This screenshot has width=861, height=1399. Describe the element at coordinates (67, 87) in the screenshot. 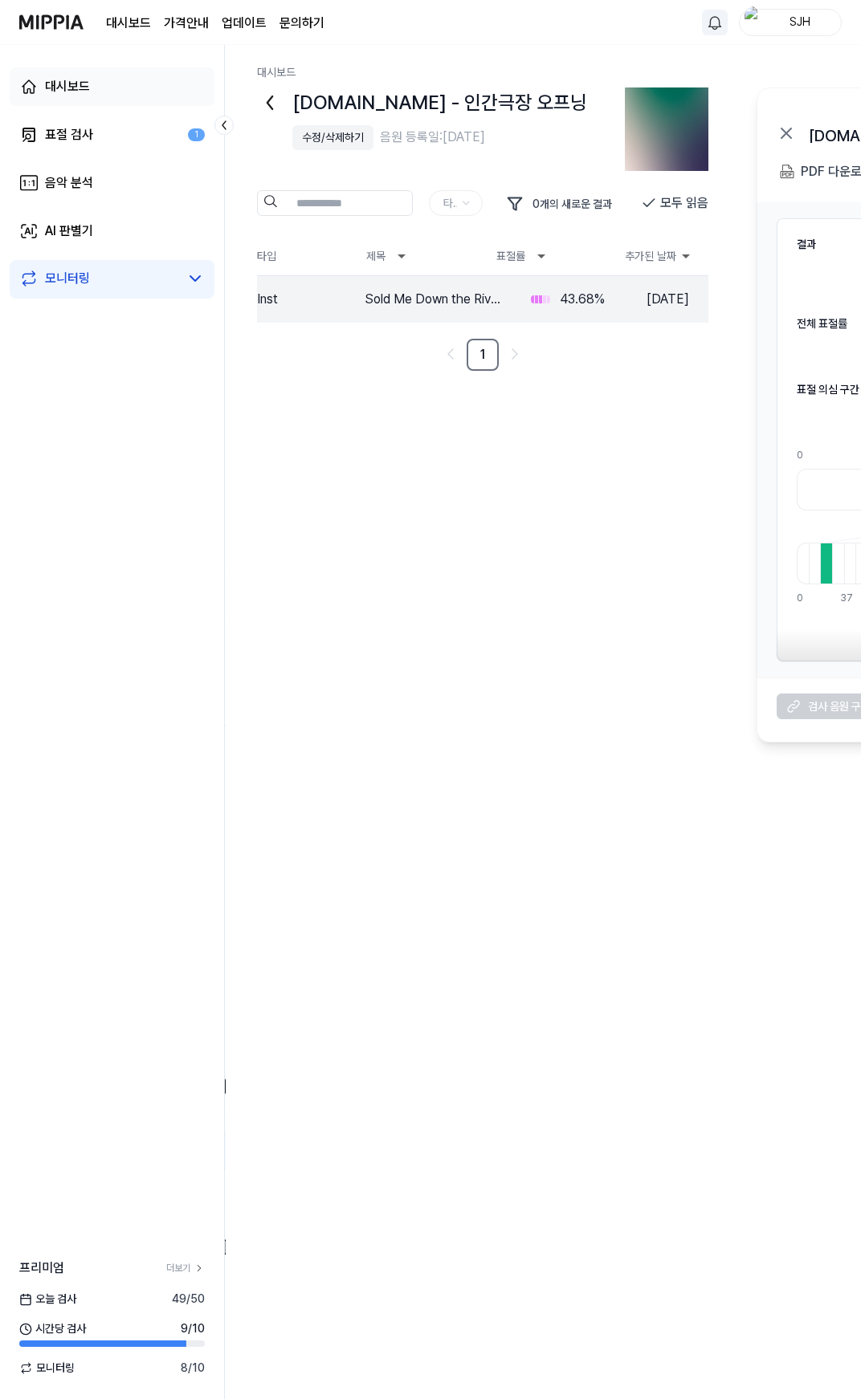

I see `div: 대시보드` at that location.